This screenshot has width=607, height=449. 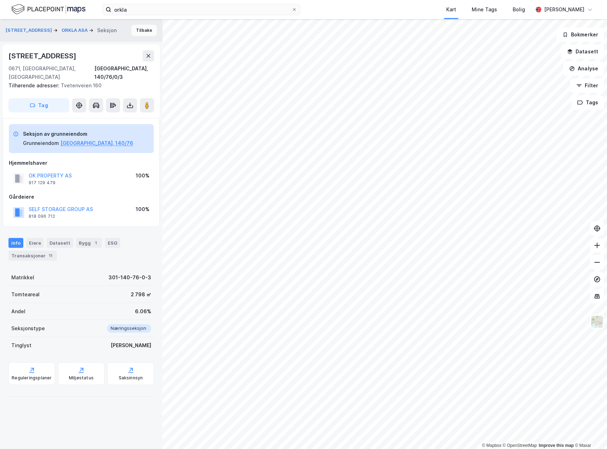 I want to click on button: Bokmerker, so click(x=581, y=35).